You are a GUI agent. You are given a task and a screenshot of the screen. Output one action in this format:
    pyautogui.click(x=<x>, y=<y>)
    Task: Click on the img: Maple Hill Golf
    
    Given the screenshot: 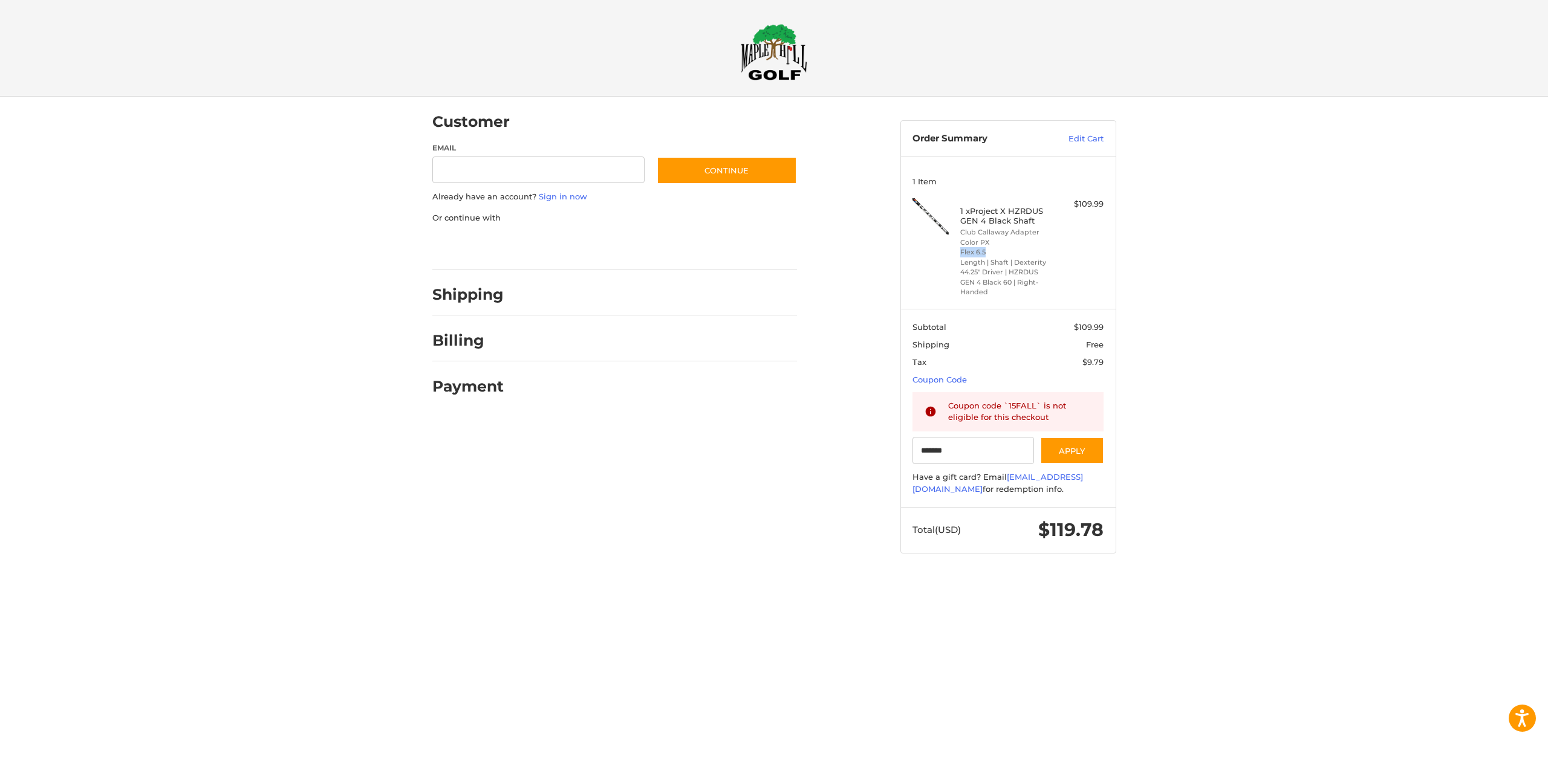 What is the action you would take?
    pyautogui.click(x=774, y=52)
    